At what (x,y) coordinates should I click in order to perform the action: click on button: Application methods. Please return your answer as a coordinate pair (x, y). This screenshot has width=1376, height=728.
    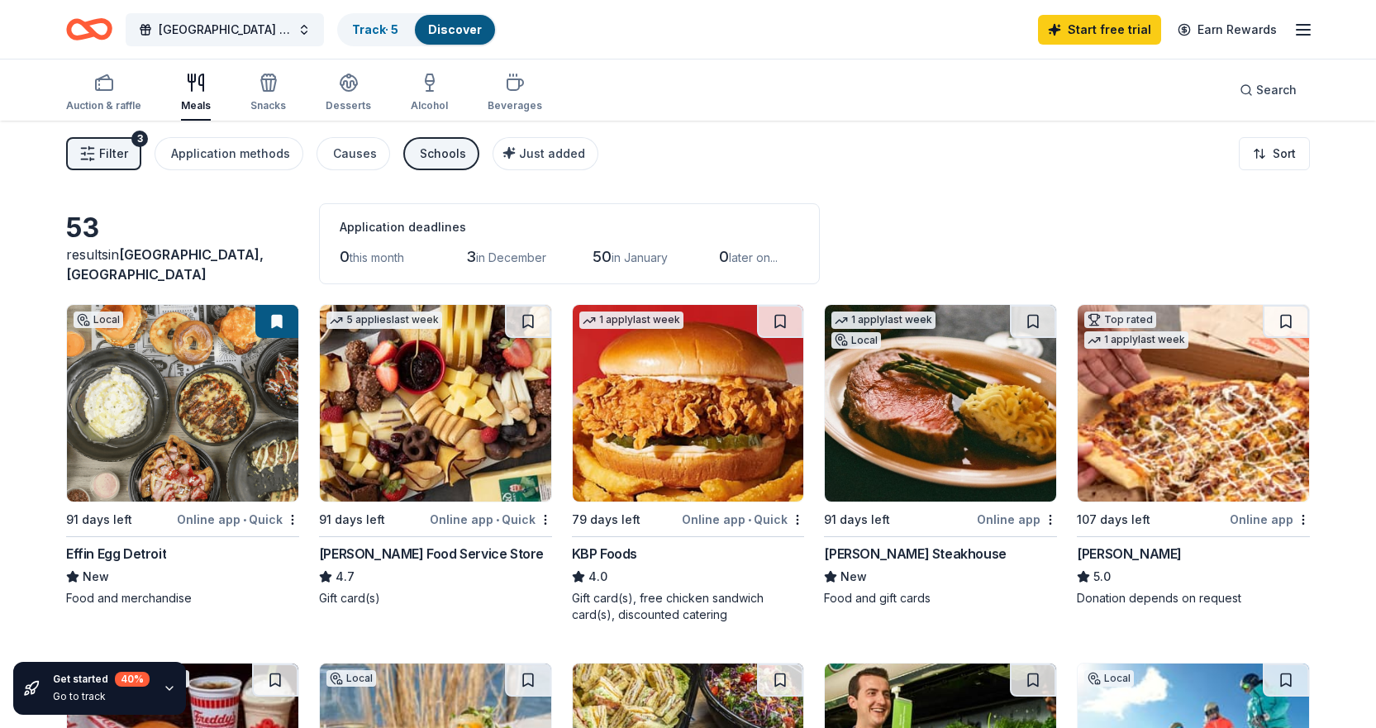
    Looking at the image, I should click on (229, 154).